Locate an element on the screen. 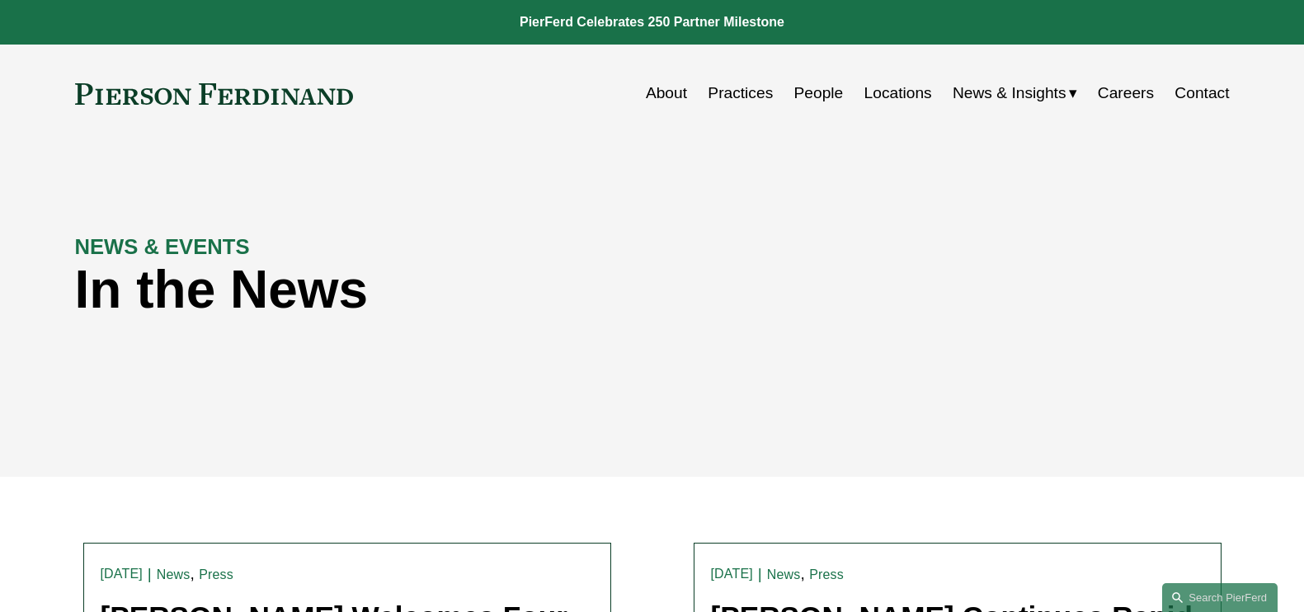  a: Search this site is located at coordinates (1220, 597).